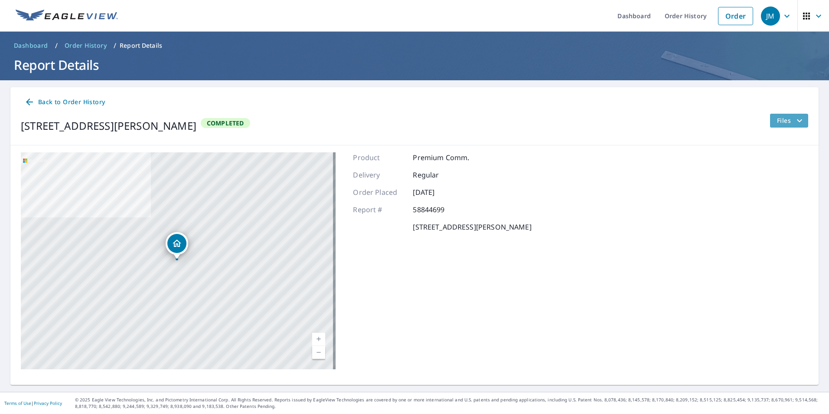 This screenshot has height=414, width=829. What do you see at coordinates (791, 121) in the screenshot?
I see `span: Files` at bounding box center [791, 121].